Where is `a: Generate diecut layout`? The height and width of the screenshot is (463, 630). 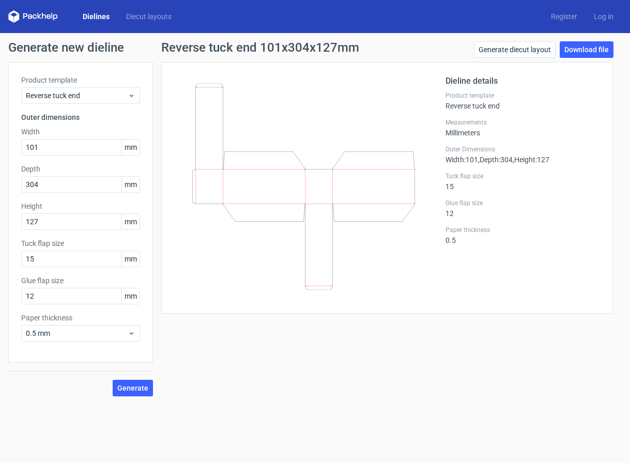 a: Generate diecut layout is located at coordinates (515, 50).